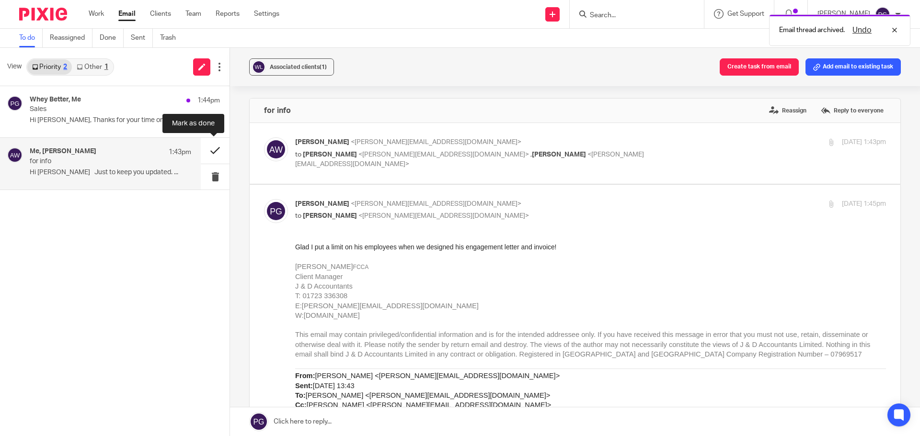  What do you see at coordinates (193, 14) in the screenshot?
I see `a: Team` at bounding box center [193, 14].